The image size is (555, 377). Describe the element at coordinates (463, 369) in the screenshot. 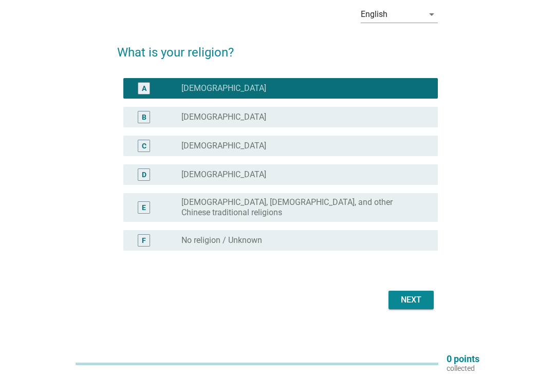

I see `p: collected` at that location.